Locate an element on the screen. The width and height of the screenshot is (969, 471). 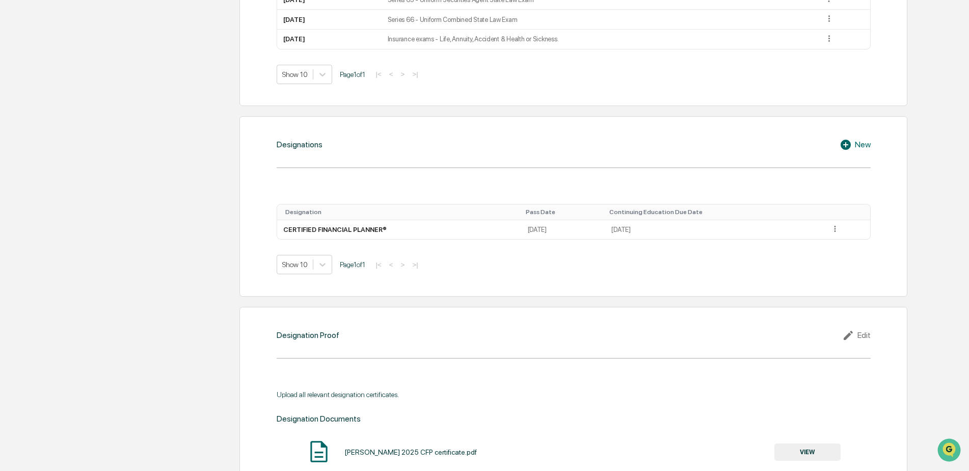
p: How can we help? is located at coordinates (98, 30).